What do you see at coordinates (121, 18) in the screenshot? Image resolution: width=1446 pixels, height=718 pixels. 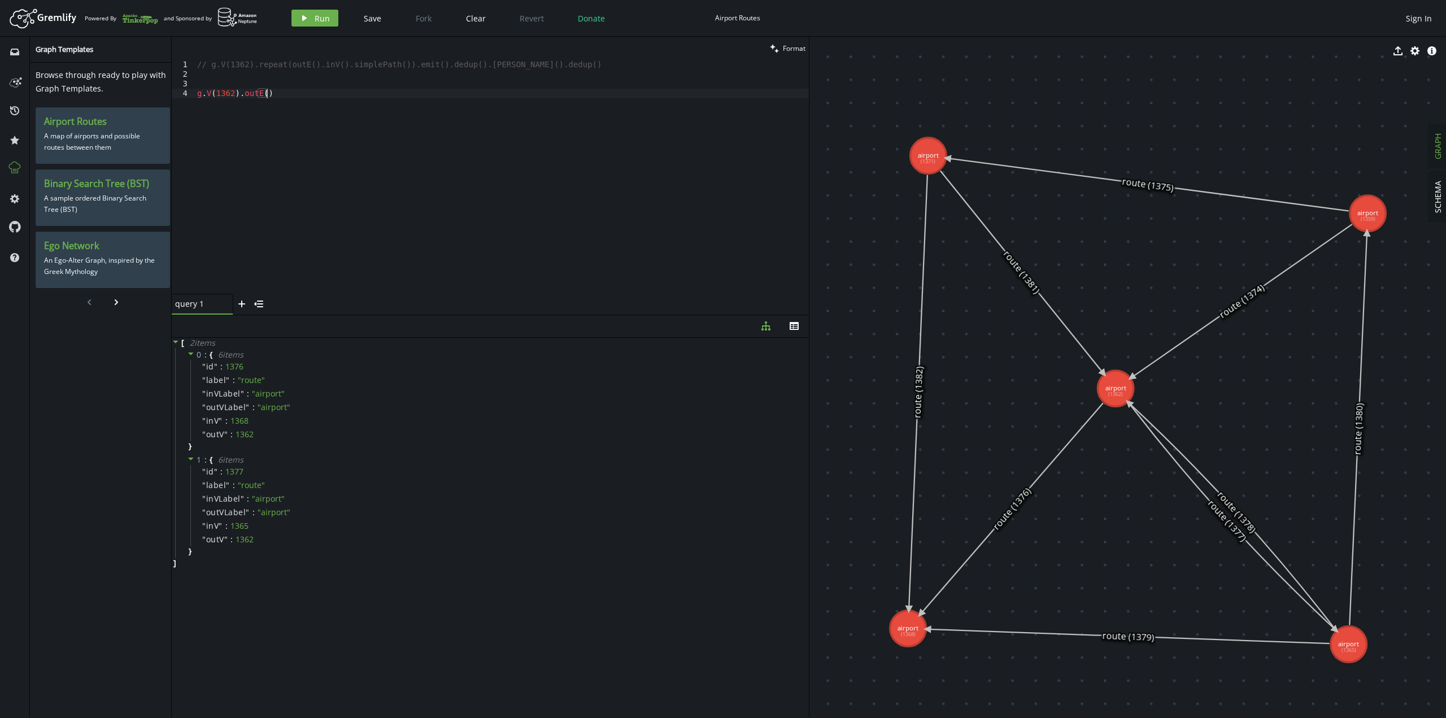 I see `div: Powered By` at bounding box center [121, 18].